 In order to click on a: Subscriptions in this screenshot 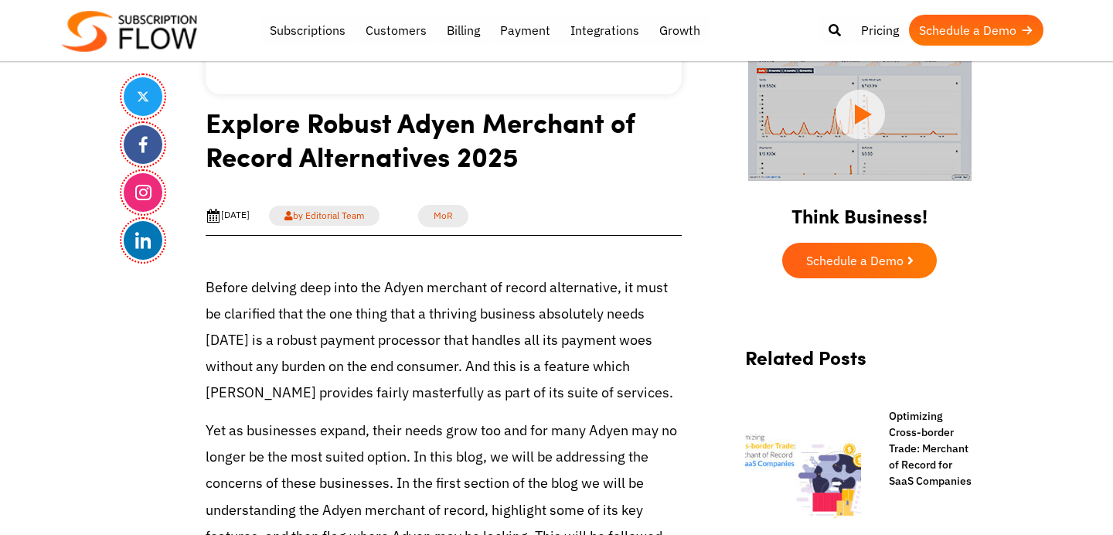, I will do `click(308, 30)`.